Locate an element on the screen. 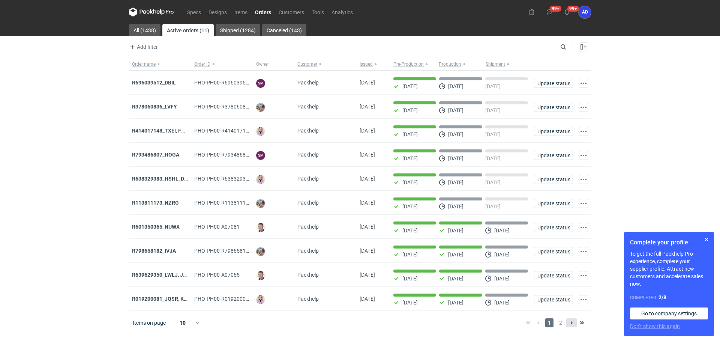  strong: R639629350_LWLJ, JGWC is located at coordinates (163, 275).